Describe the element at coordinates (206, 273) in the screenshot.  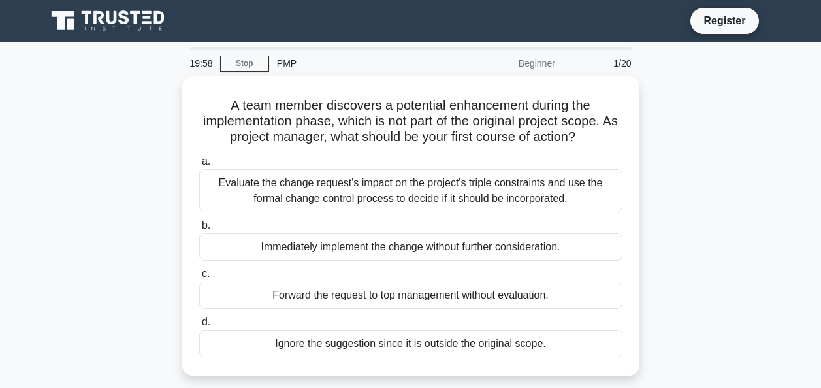
I see `span: c.` at that location.